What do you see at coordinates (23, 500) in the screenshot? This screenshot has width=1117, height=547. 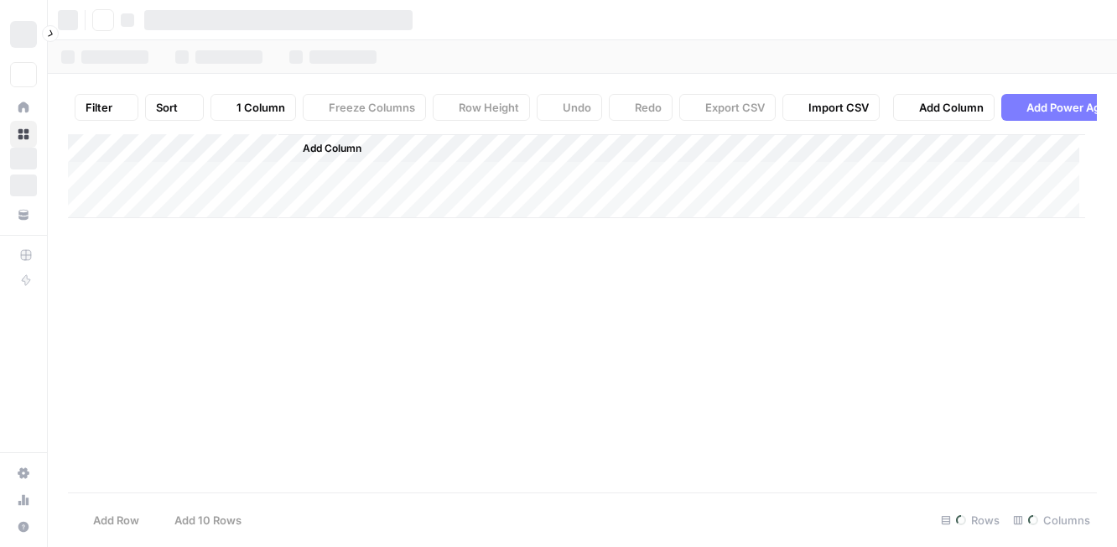 I see `a: Usage` at bounding box center [23, 500].